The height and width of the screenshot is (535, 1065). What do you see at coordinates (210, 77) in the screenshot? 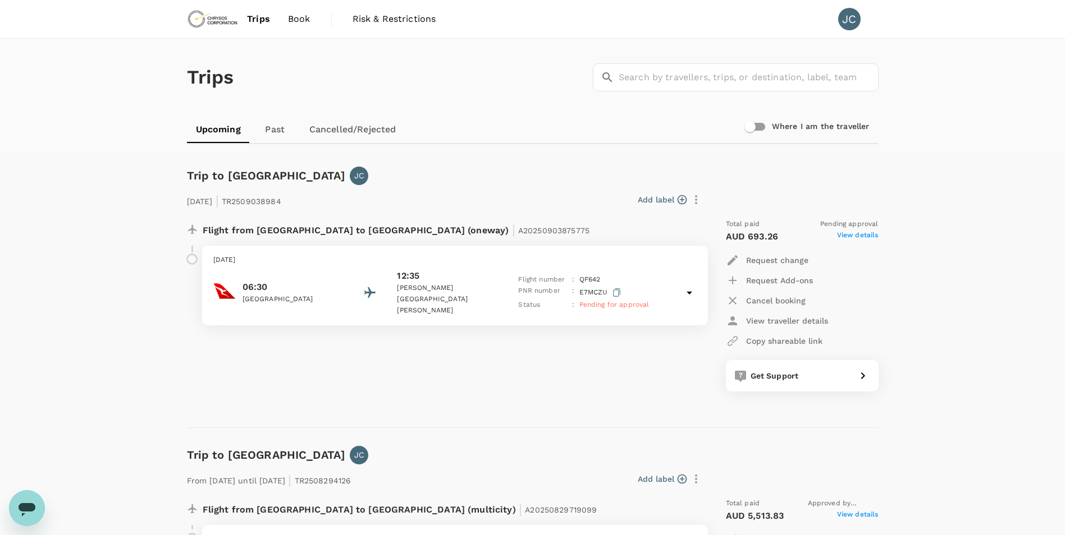
I see `h1: Trips` at bounding box center [210, 77].